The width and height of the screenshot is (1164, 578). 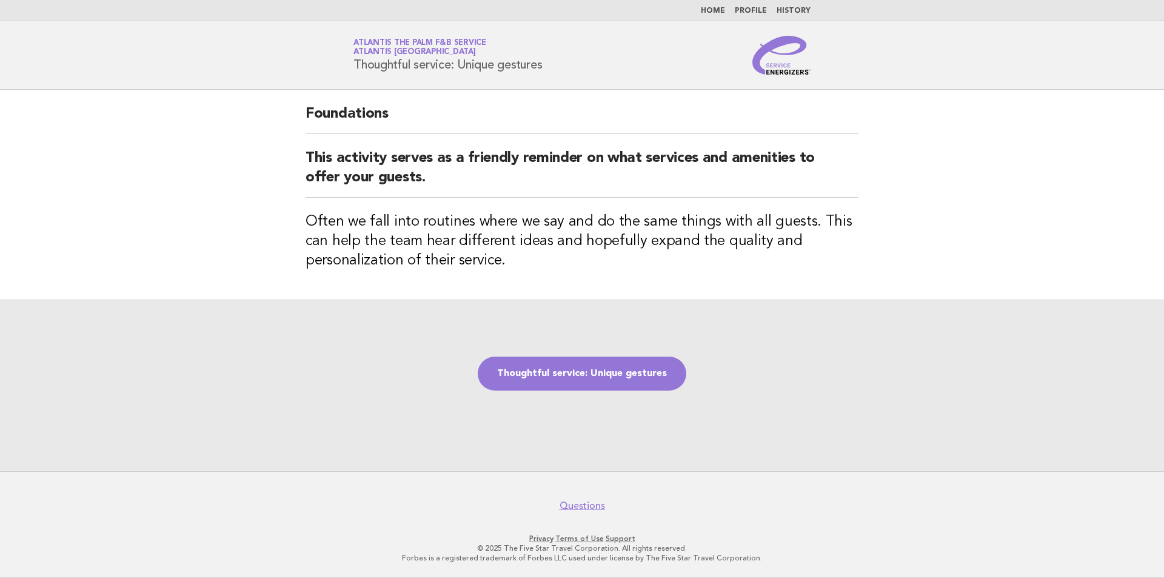 What do you see at coordinates (447, 55) in the screenshot?
I see `h1: Thoughtful service: Unique gestures` at bounding box center [447, 55].